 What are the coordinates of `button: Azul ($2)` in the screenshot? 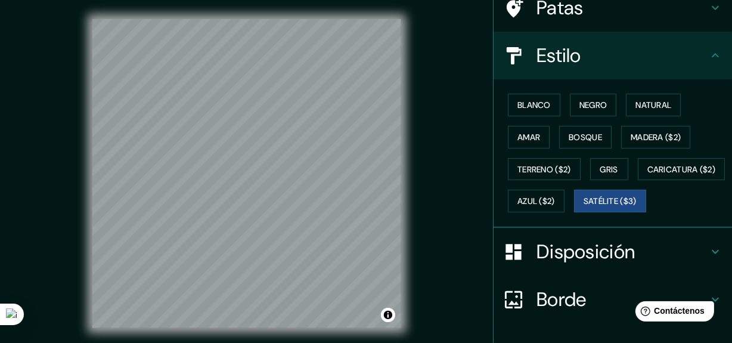 It's located at (536, 201).